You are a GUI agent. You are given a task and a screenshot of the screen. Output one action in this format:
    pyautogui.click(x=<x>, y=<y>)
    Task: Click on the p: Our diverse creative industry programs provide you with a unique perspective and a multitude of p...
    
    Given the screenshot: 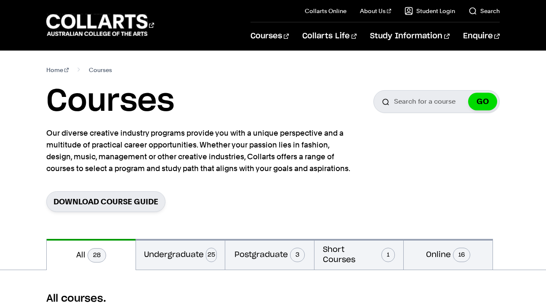 What is the action you would take?
    pyautogui.click(x=200, y=151)
    